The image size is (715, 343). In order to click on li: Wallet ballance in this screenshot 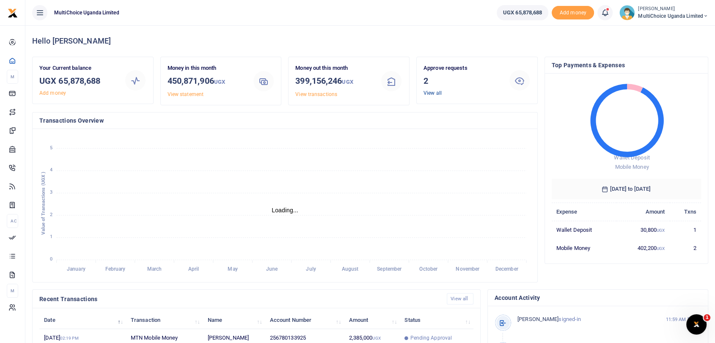, I will do `click(522, 13)`.